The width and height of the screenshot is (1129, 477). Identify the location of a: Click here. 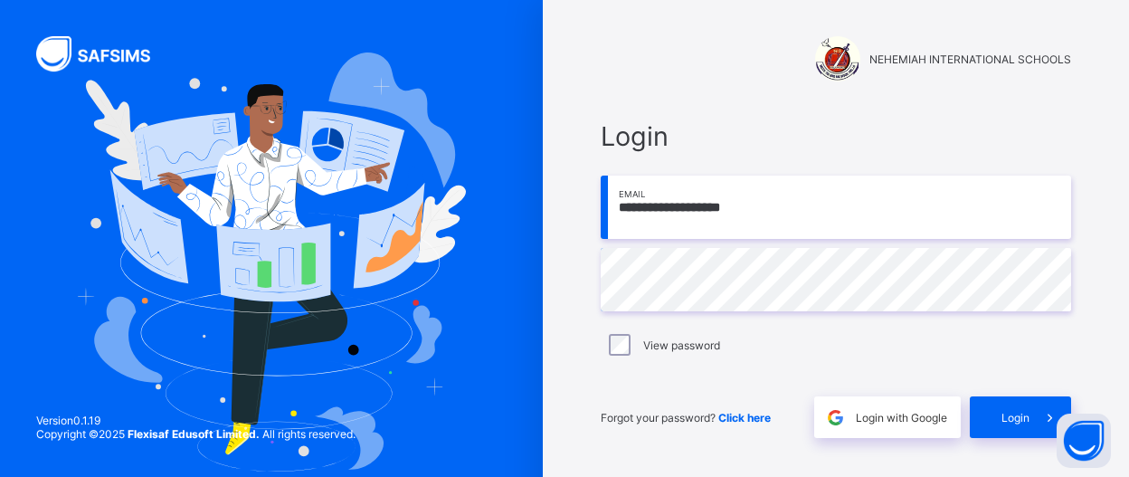
(745, 417).